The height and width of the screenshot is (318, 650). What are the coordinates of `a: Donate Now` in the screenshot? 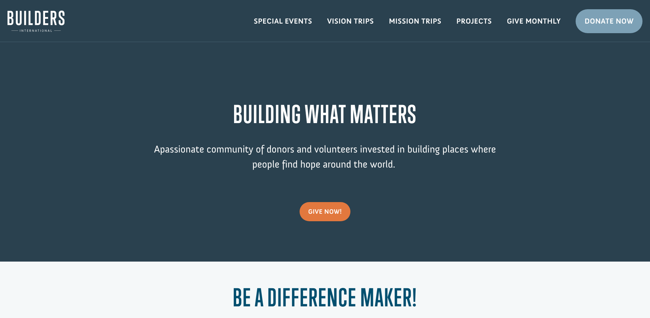 It's located at (609, 21).